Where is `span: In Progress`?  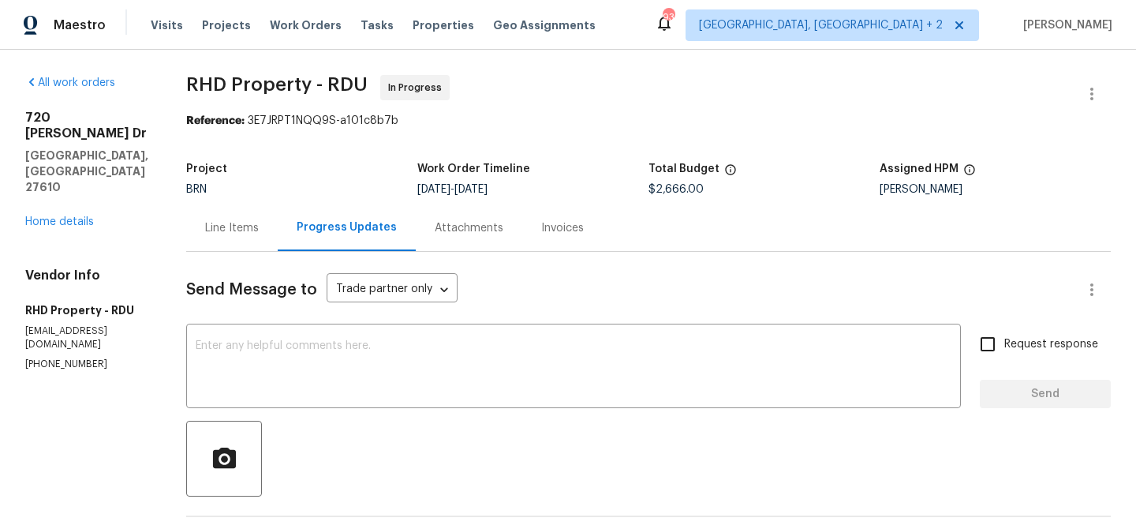 span: In Progress is located at coordinates (418, 88).